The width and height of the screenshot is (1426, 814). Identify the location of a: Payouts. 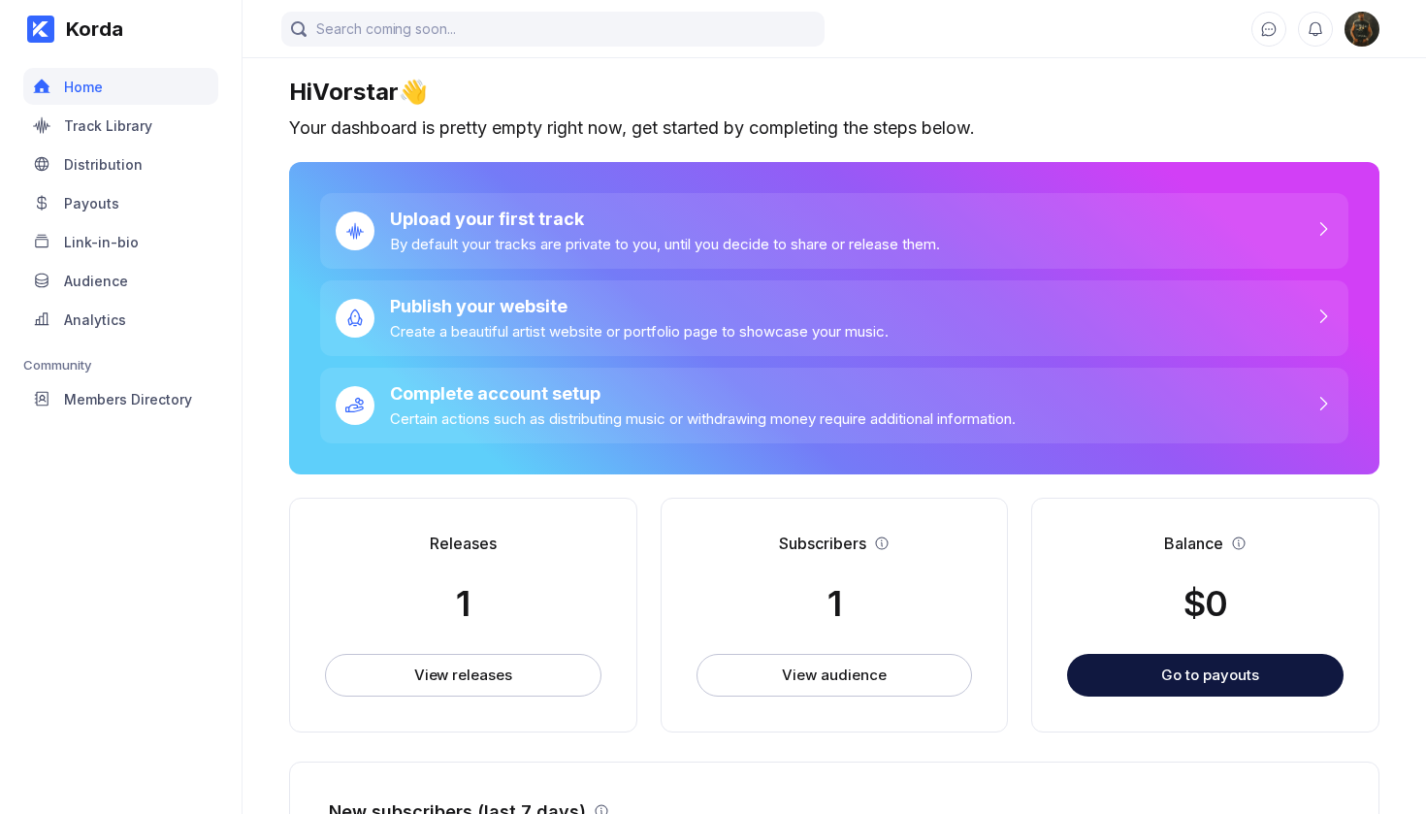
(120, 204).